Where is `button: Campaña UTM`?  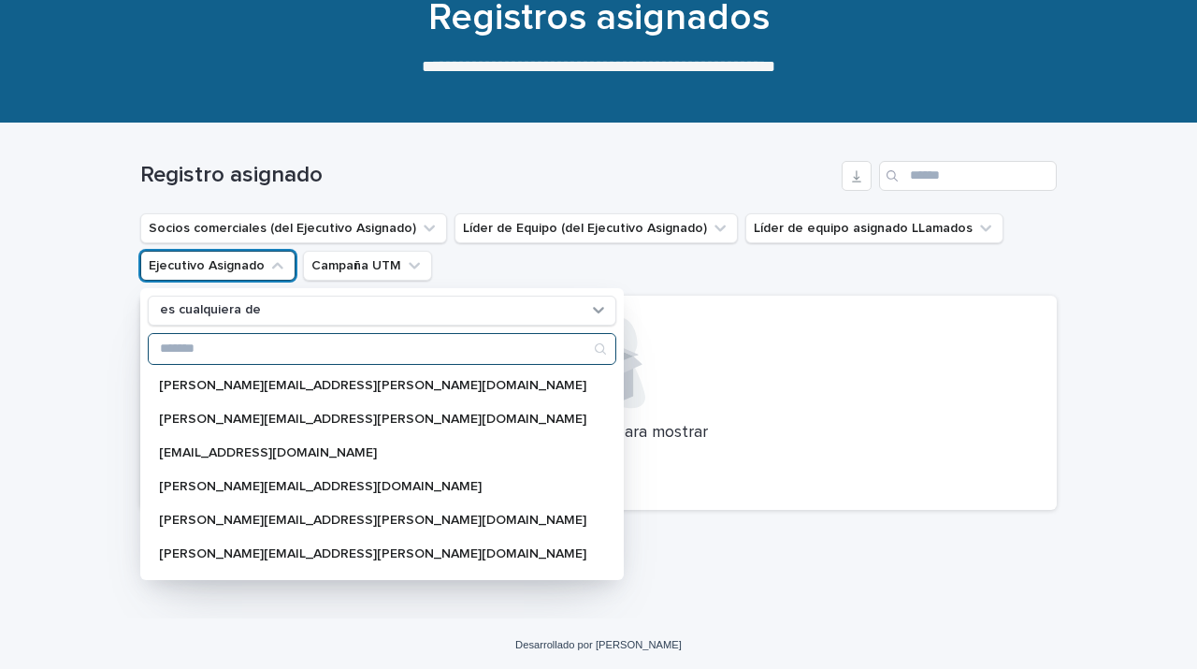
button: Campaña UTM is located at coordinates (368, 266).